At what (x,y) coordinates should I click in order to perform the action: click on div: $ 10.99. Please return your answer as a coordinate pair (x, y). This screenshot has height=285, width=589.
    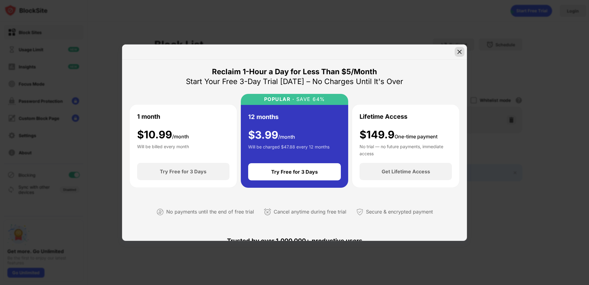
    Looking at the image, I should click on (163, 135).